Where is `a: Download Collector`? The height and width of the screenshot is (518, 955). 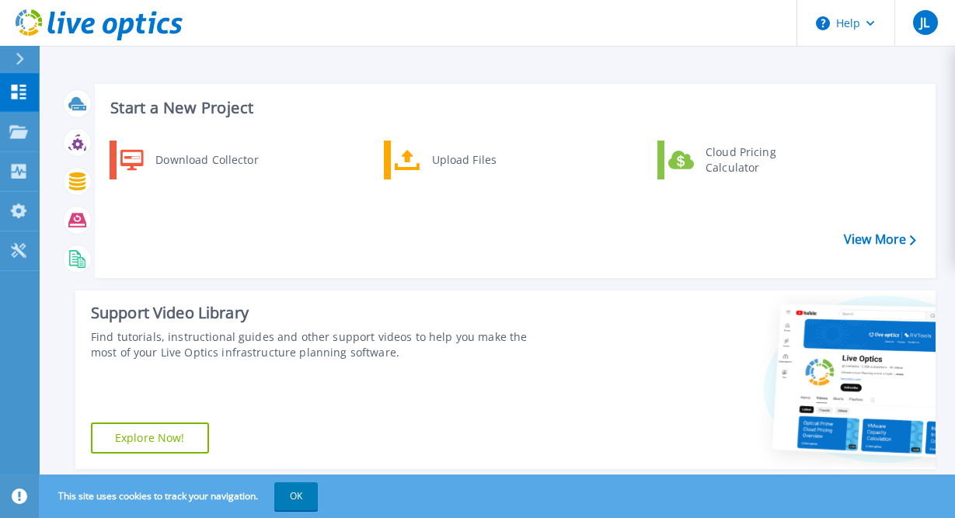
a: Download Collector is located at coordinates (189, 160).